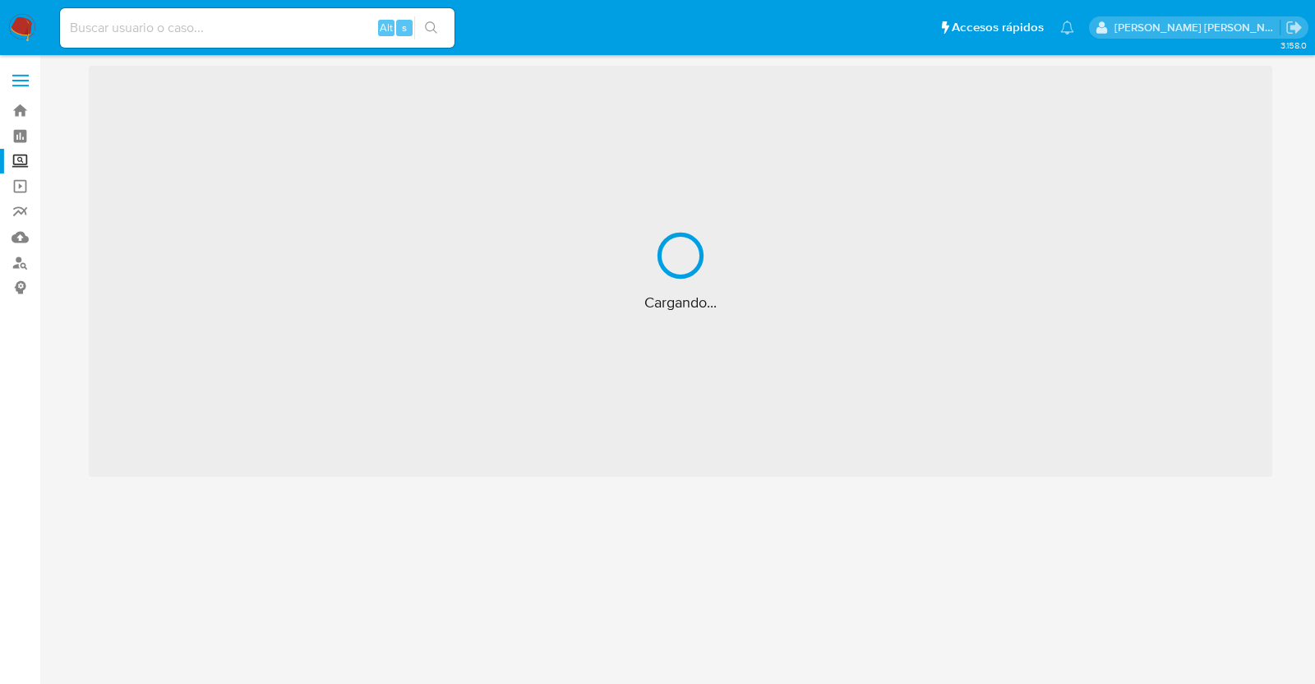 This screenshot has width=1315, height=684. Describe the element at coordinates (1294, 27) in the screenshot. I see `a: Salir` at that location.